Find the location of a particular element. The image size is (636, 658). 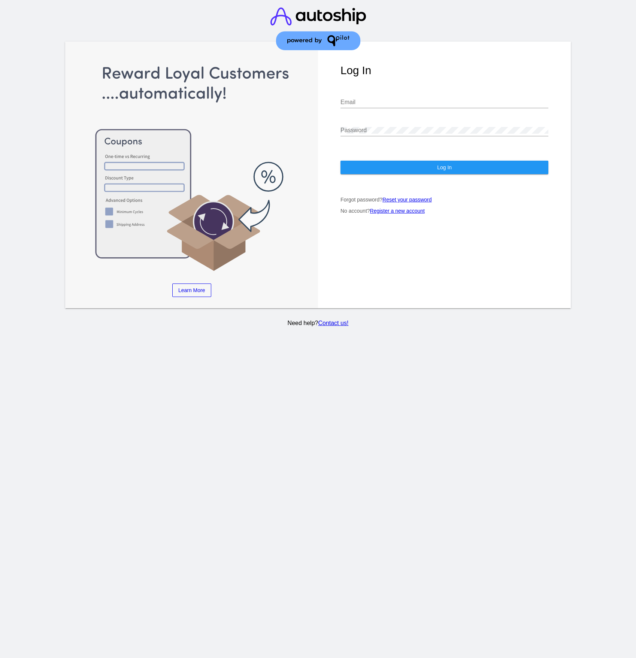

p: Need help? is located at coordinates (318, 323).